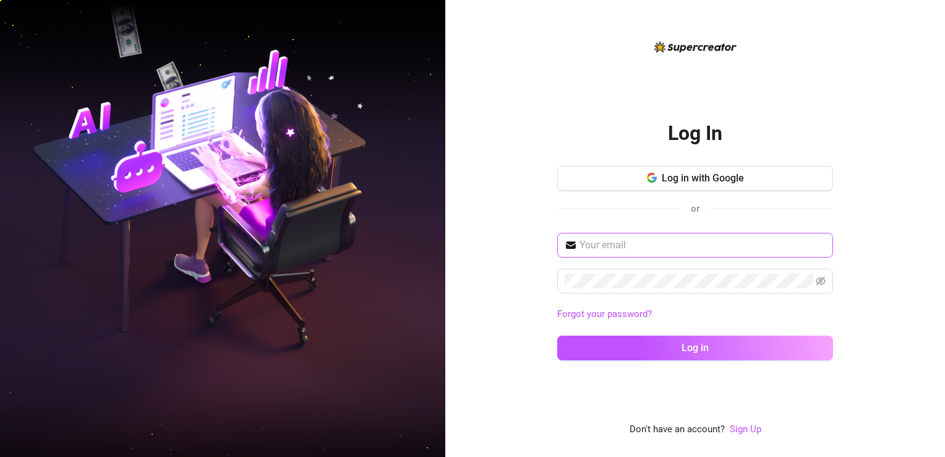  What do you see at coordinates (821, 281) in the screenshot?
I see `span: eye-invisible` at bounding box center [821, 281].